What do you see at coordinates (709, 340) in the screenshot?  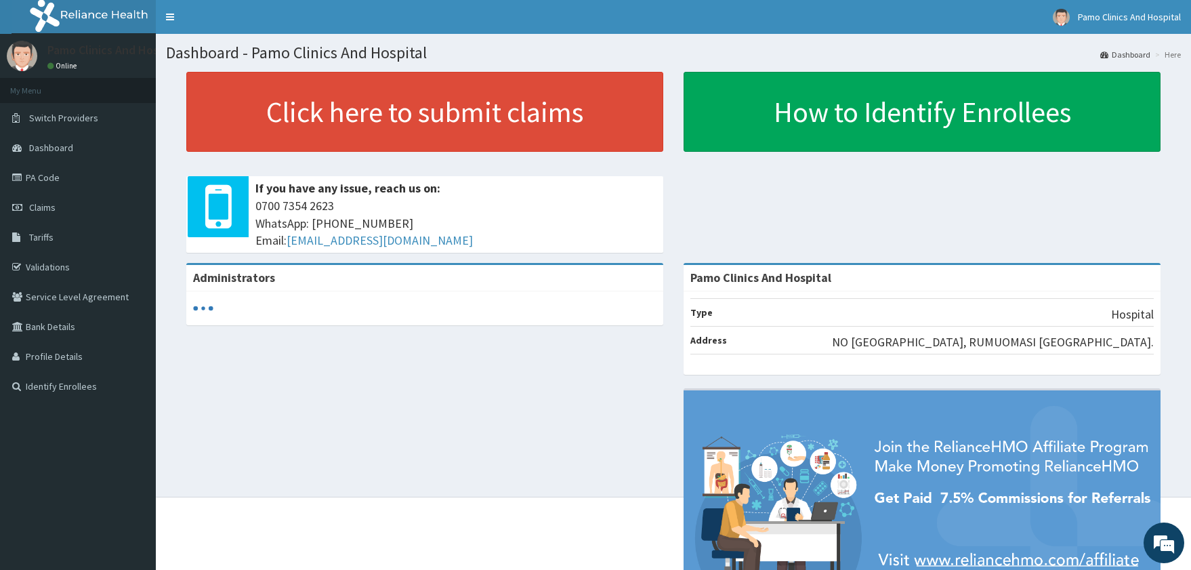 I see `b: Address` at bounding box center [709, 340].